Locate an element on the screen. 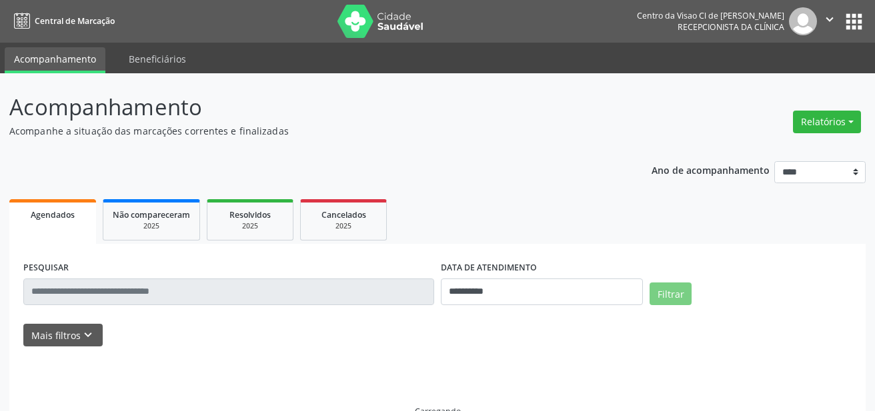  a: Central de Marcação is located at coordinates (62, 21).